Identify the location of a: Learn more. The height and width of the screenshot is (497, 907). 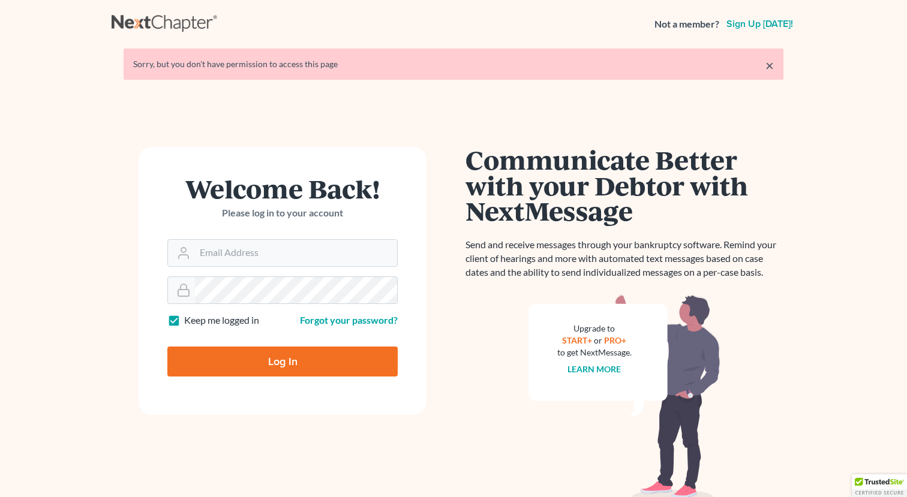
(594, 369).